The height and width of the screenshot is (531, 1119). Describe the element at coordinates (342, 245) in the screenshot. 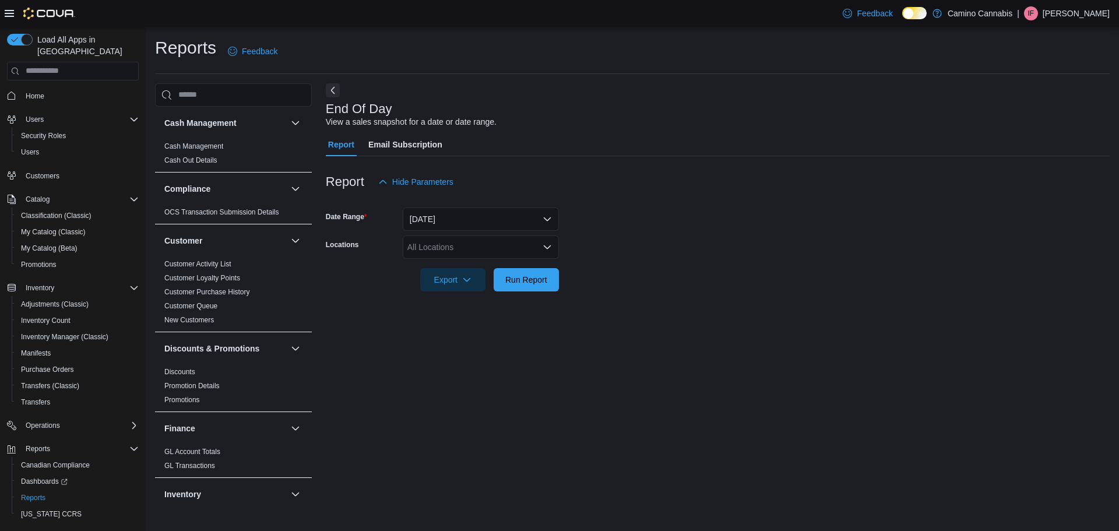

I see `label: Locations` at that location.